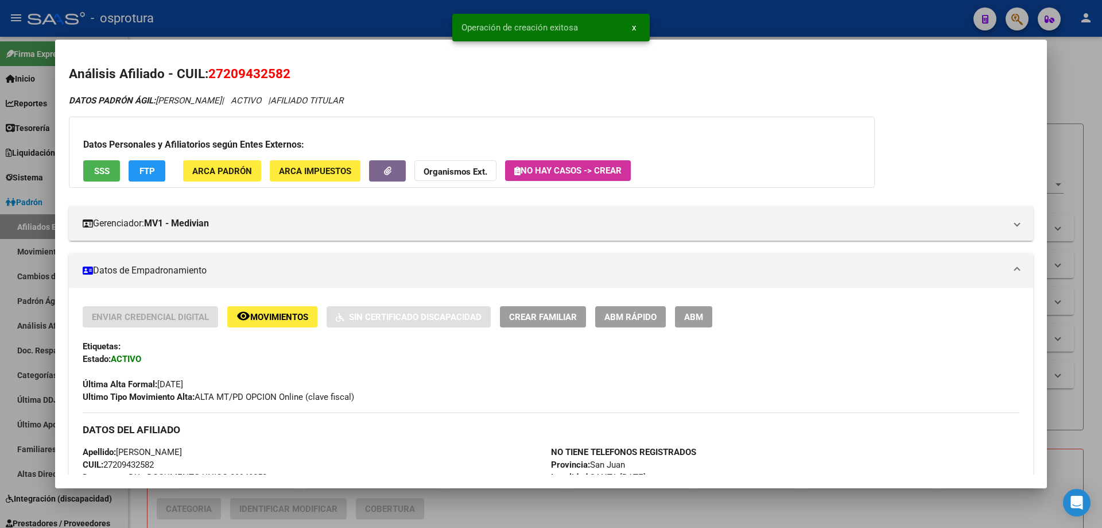 This screenshot has height=528, width=1102. Describe the element at coordinates (315, 171) in the screenshot. I see `span: ARCA Impuestos` at that location.